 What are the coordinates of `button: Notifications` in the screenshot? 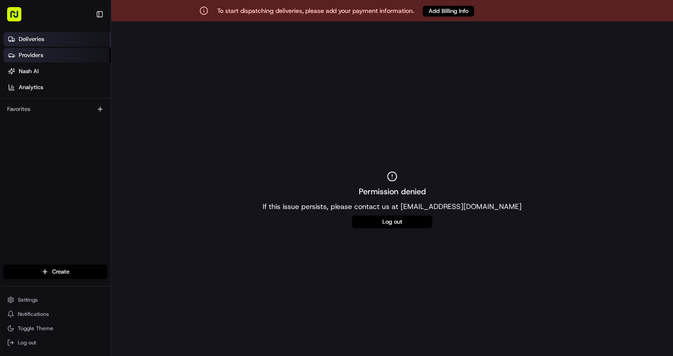 It's located at (55, 314).